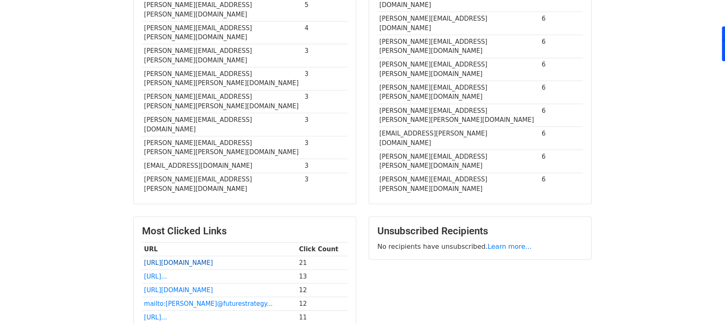 Image resolution: width=725 pixels, height=324 pixels. Describe the element at coordinates (245, 231) in the screenshot. I see `h3: Most Clicked Links` at that location.